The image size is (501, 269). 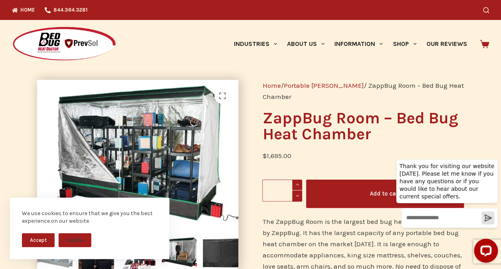 I want to click on button: Decline, so click(x=75, y=240).